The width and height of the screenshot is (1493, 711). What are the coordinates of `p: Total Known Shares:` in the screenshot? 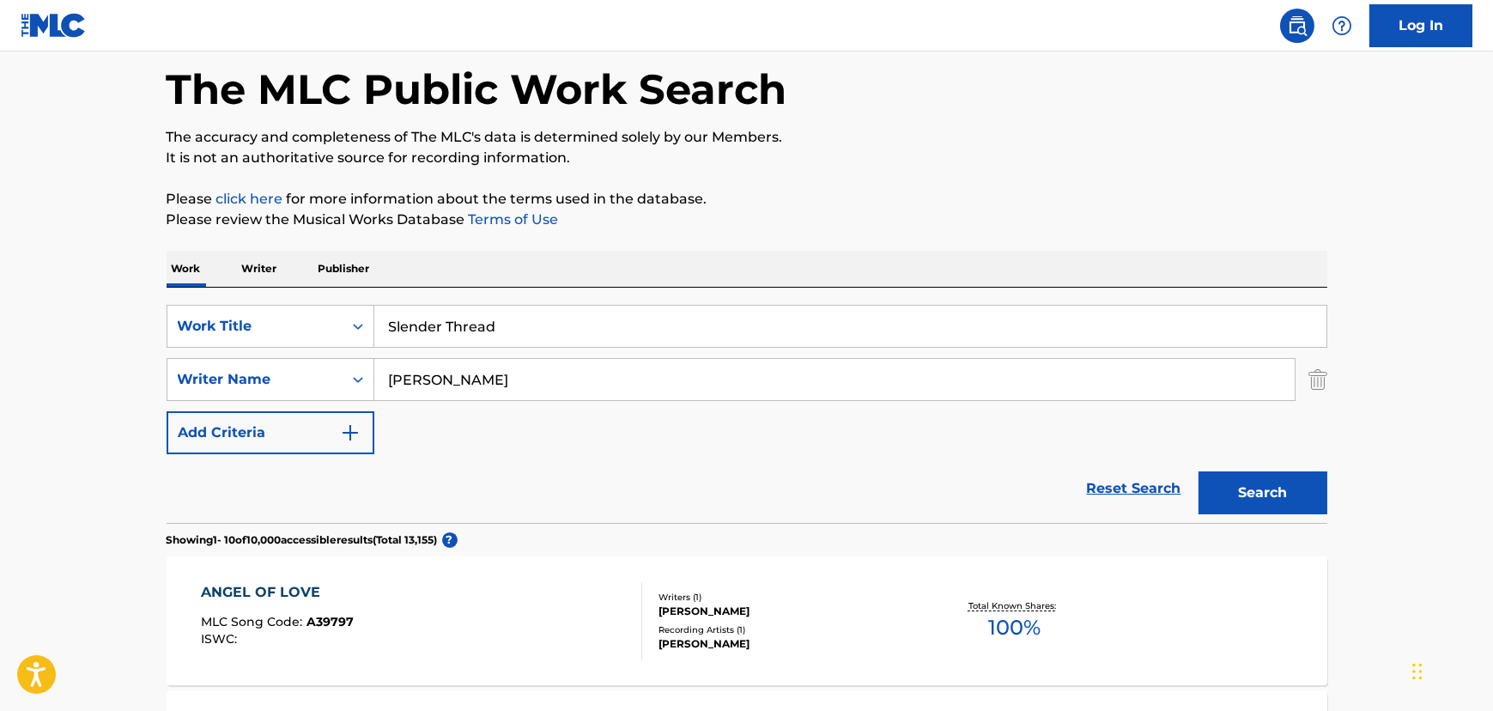 It's located at (1014, 605).